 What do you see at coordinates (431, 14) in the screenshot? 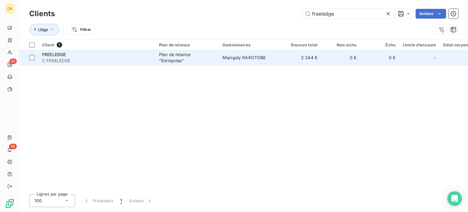
I see `button: Actions` at bounding box center [431, 14].